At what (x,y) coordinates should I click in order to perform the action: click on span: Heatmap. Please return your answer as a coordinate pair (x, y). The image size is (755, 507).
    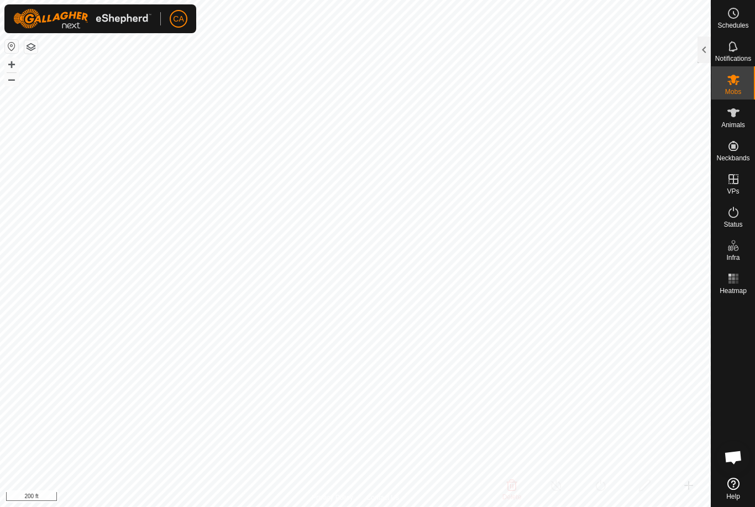
    Looking at the image, I should click on (733, 291).